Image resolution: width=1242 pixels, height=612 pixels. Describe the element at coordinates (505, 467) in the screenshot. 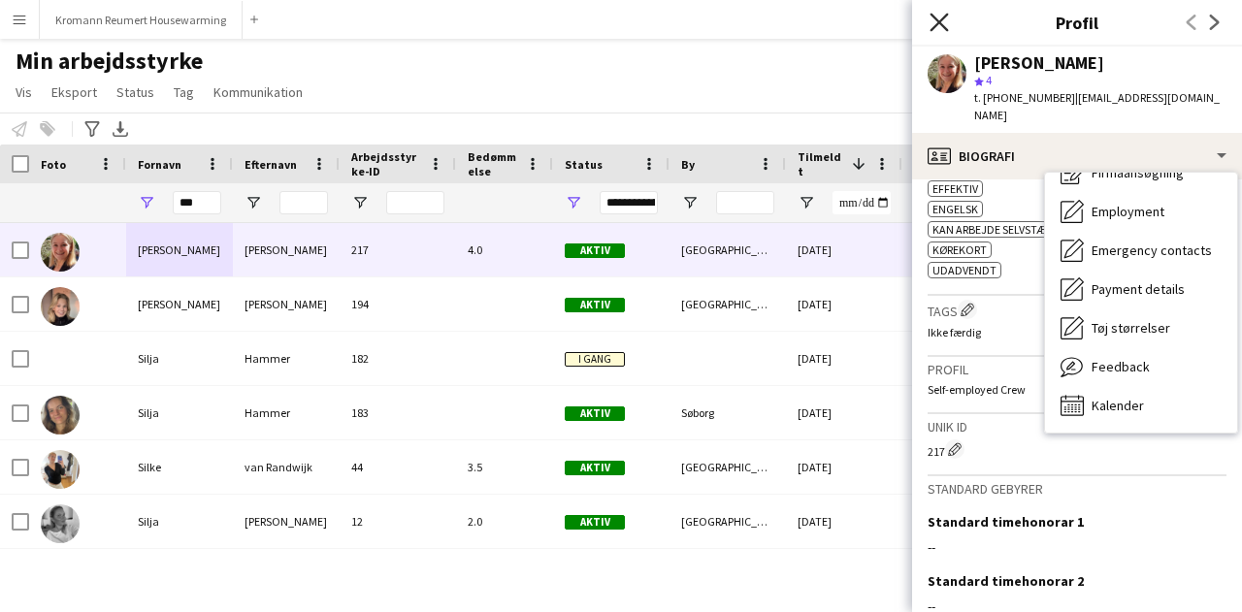

I see `div: 3.5` at that location.